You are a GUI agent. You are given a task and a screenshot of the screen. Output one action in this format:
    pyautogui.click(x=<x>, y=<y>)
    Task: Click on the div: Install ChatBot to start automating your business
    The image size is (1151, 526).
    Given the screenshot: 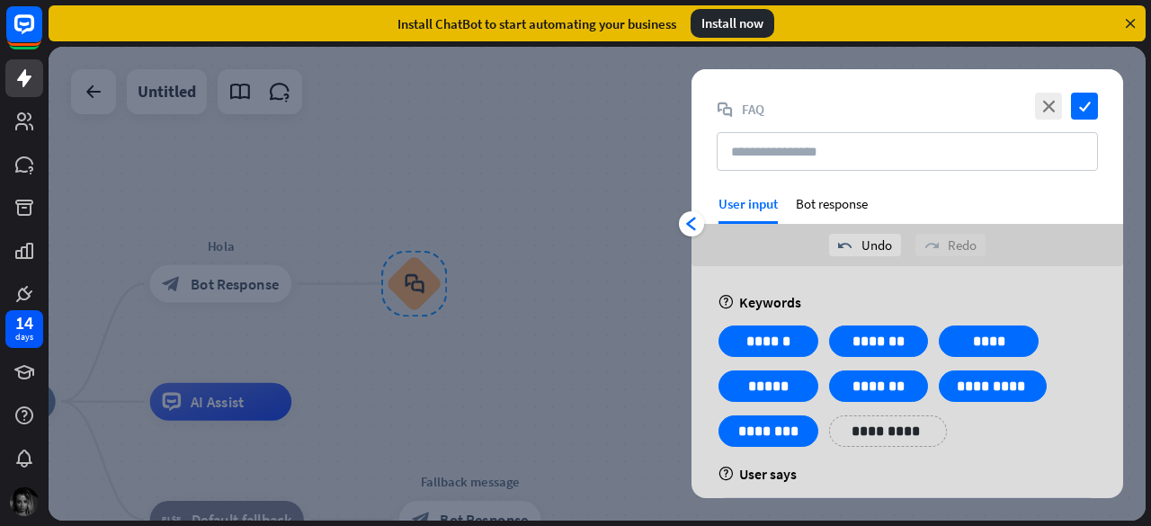 What is the action you would take?
    pyautogui.click(x=537, y=23)
    